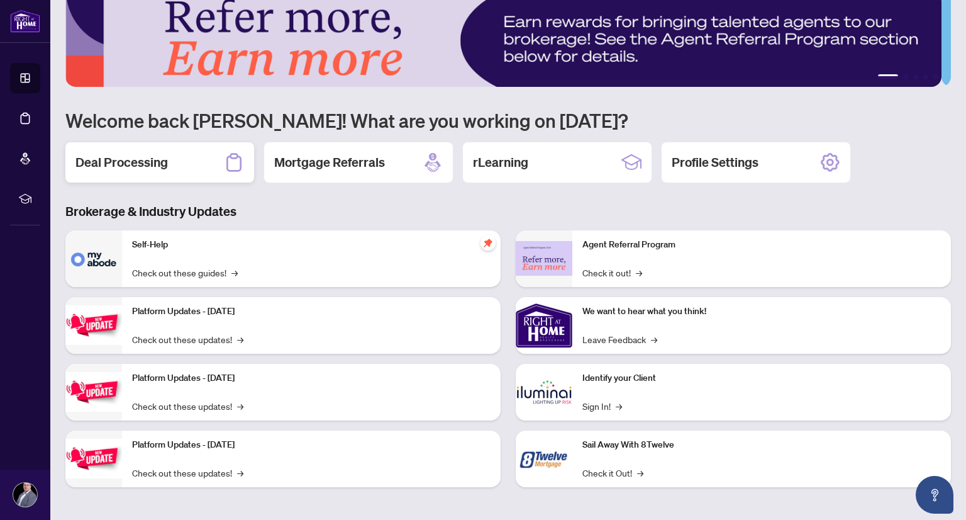 This screenshot has height=520, width=966. Describe the element at coordinates (488, 243) in the screenshot. I see `span: pushpin` at that location.